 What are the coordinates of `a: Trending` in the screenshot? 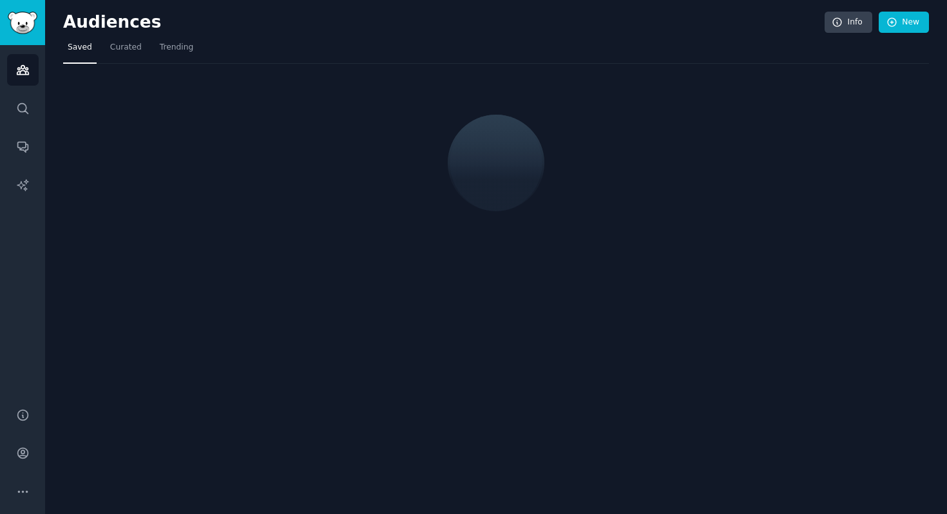 It's located at (177, 50).